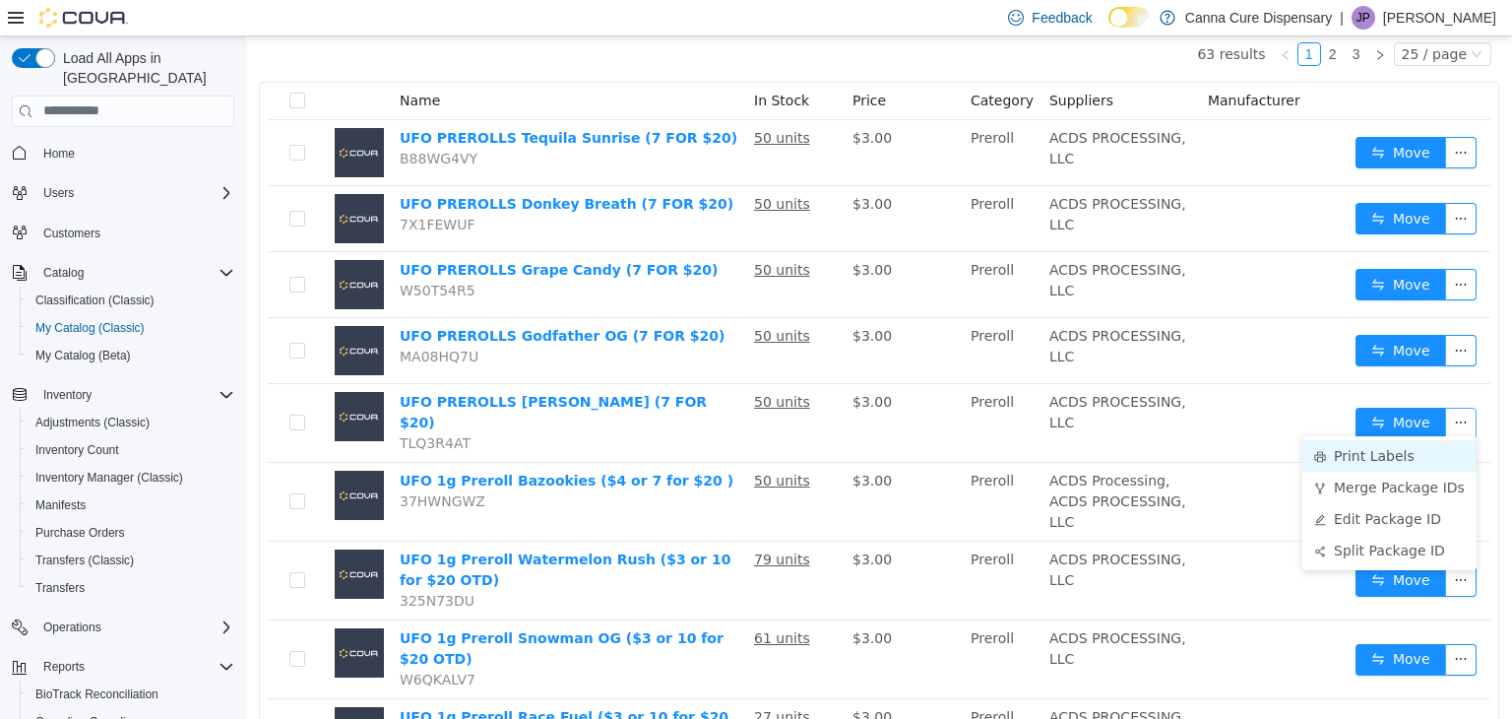  What do you see at coordinates (64, 667) in the screenshot?
I see `span: Reports` at bounding box center [64, 667].